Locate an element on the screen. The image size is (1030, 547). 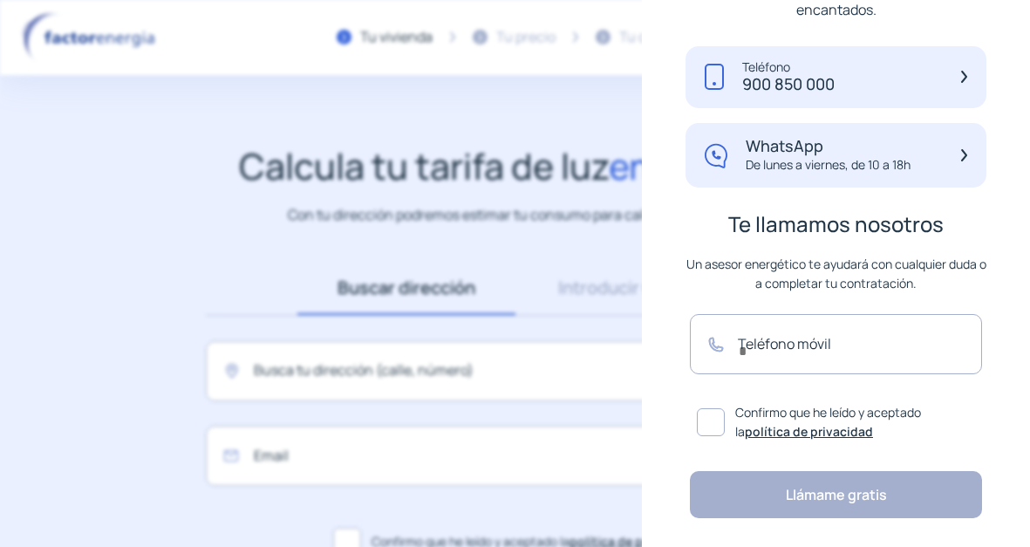
p: WhatsApp is located at coordinates (828, 147).